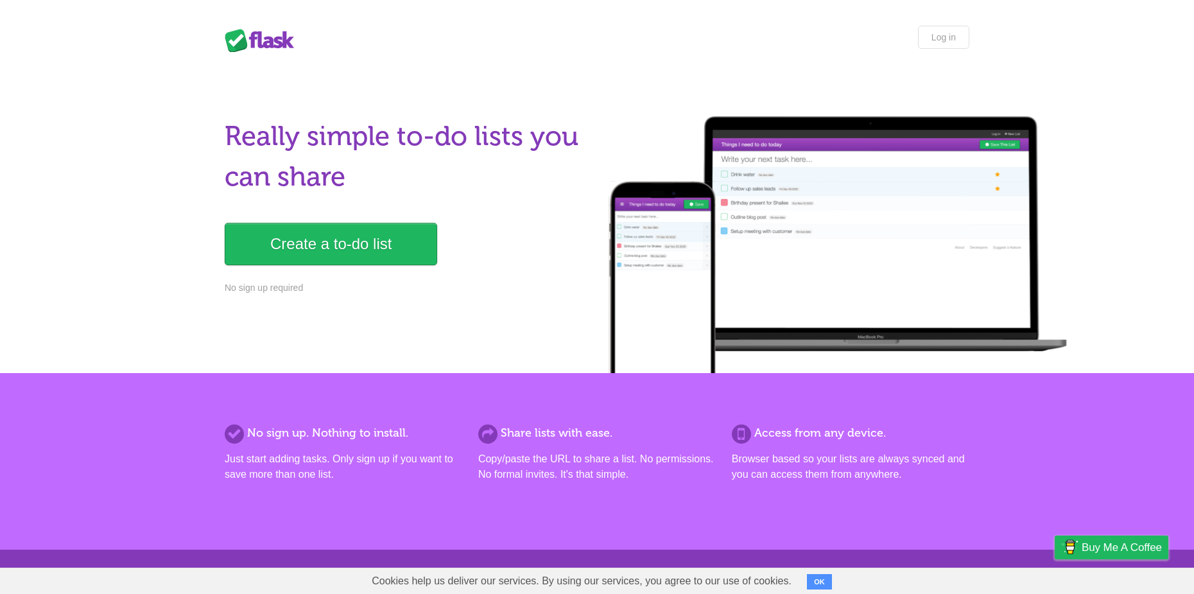  What do you see at coordinates (343, 467) in the screenshot?
I see `p: Just start adding tasks. Only sign up if you want to save more than one list.` at bounding box center [343, 467].